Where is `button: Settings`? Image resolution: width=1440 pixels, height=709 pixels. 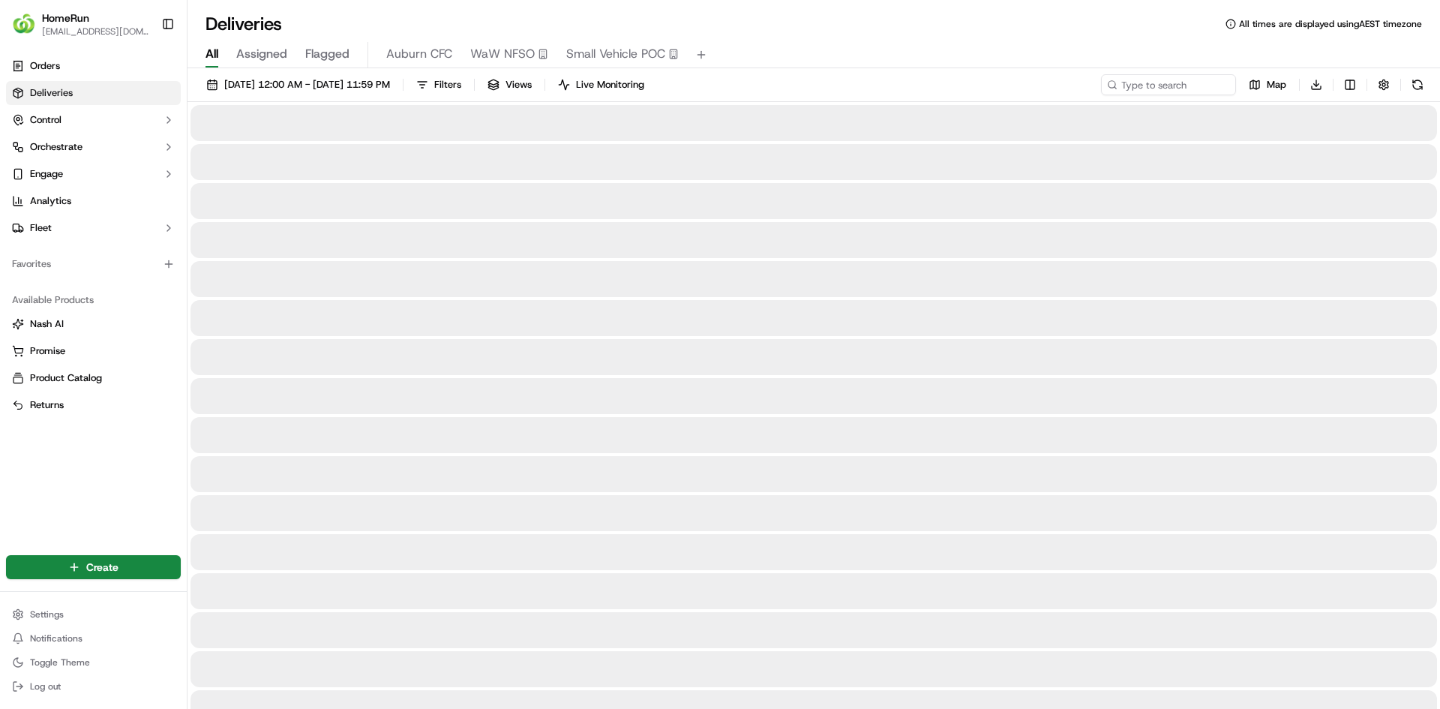
button: Settings is located at coordinates (93, 614).